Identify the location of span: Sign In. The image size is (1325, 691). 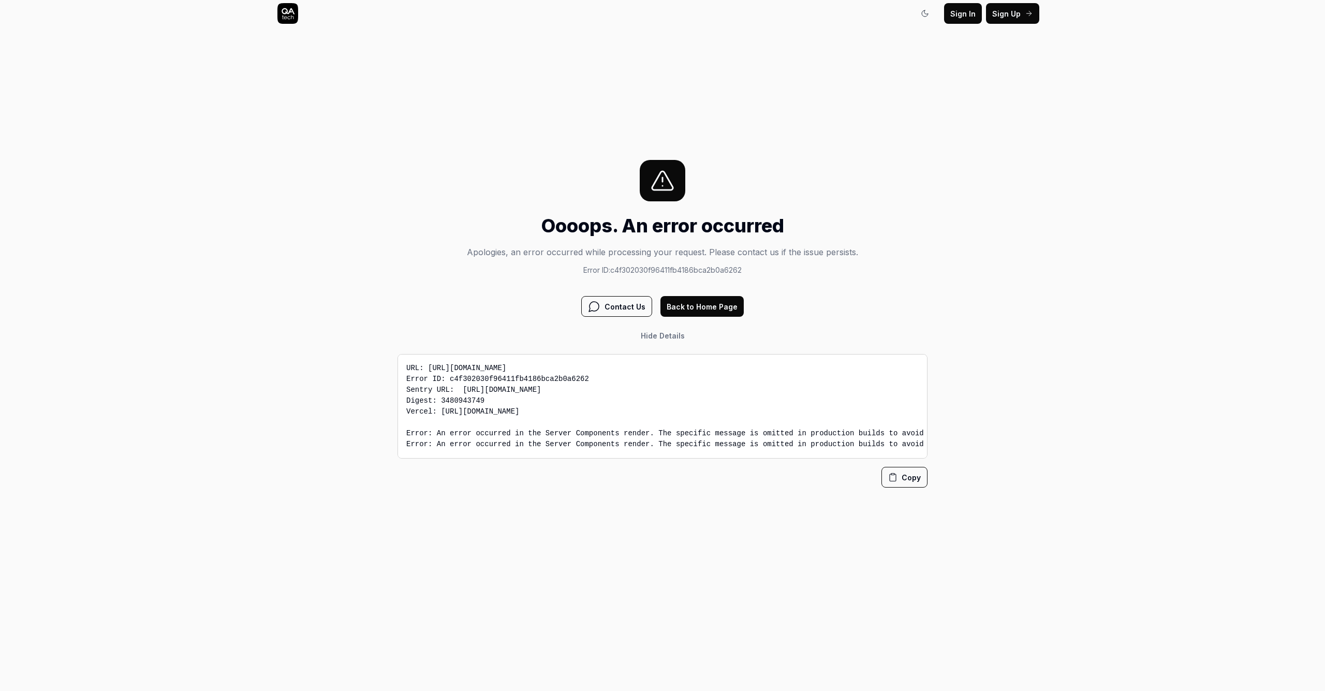
(962, 13).